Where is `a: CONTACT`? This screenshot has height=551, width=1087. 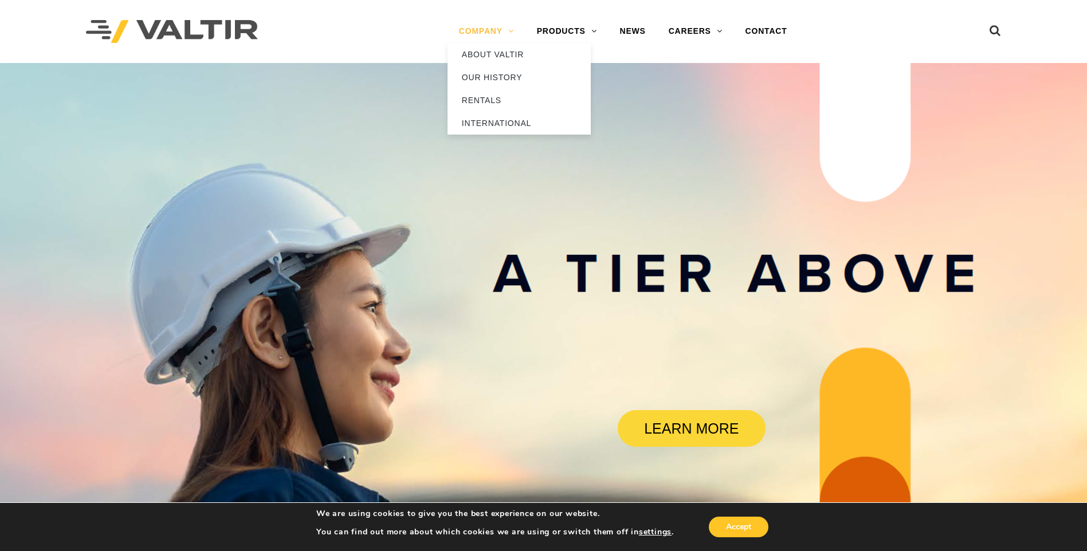
a: CONTACT is located at coordinates (766, 32).